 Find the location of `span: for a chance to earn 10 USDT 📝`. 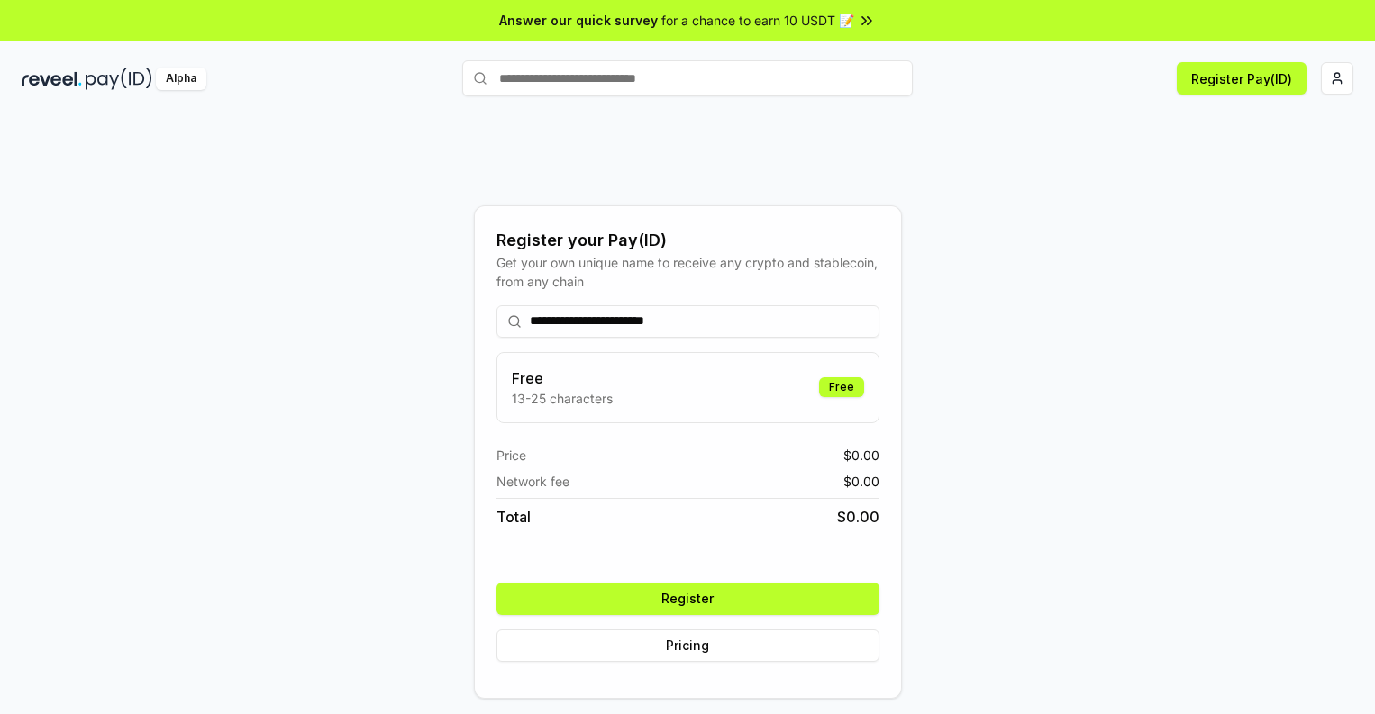

span: for a chance to earn 10 USDT 📝 is located at coordinates (758, 20).